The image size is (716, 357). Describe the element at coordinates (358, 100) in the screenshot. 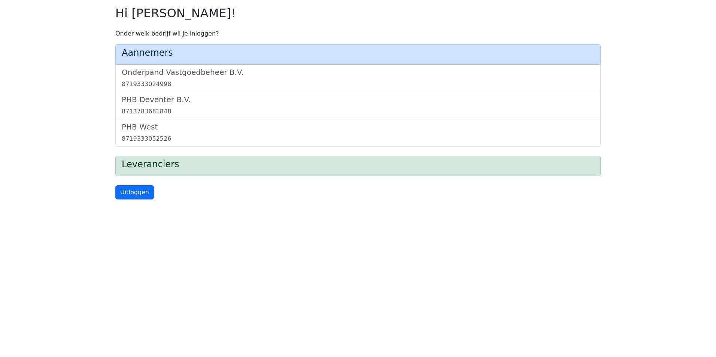

I see `h5: PHB Deventer B.V.` at that location.